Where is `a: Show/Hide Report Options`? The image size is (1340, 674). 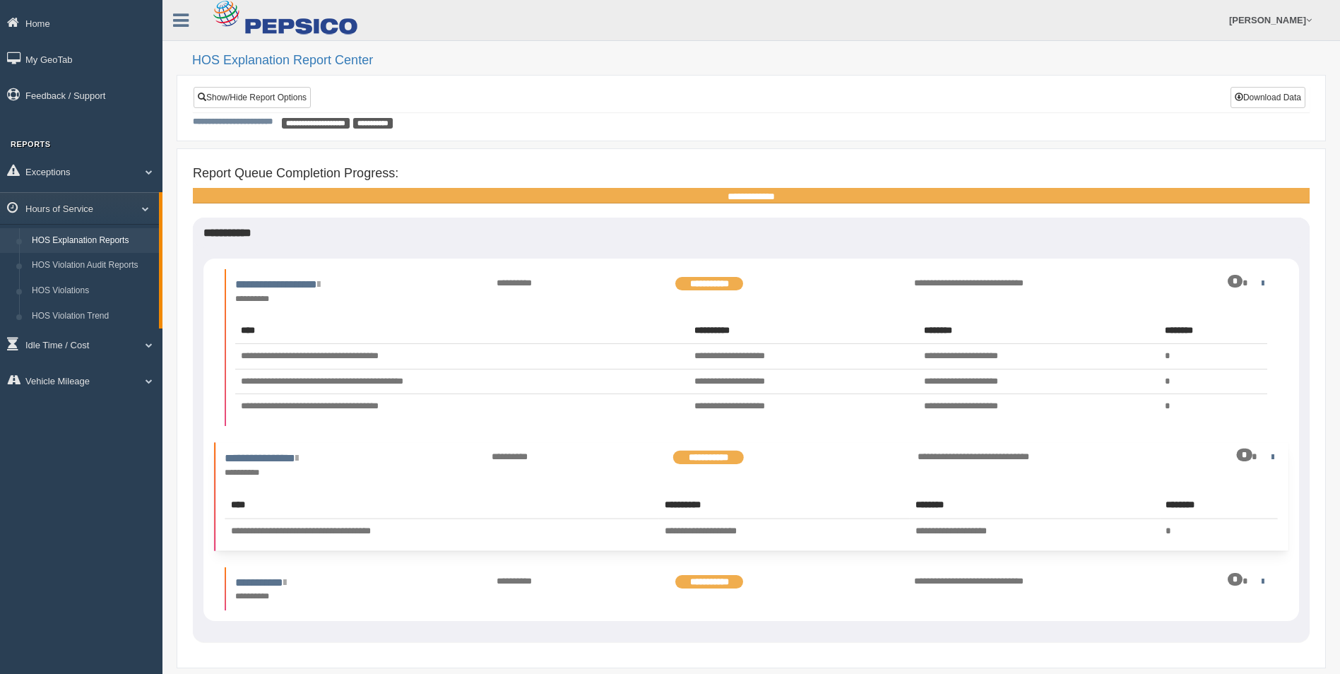 a: Show/Hide Report Options is located at coordinates (252, 97).